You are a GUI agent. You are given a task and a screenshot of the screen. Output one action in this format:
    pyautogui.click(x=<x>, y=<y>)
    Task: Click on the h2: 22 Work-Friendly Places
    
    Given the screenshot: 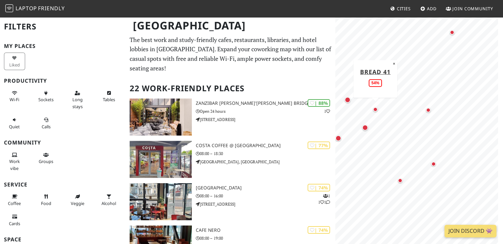 What is the action you would take?
    pyautogui.click(x=231, y=88)
    